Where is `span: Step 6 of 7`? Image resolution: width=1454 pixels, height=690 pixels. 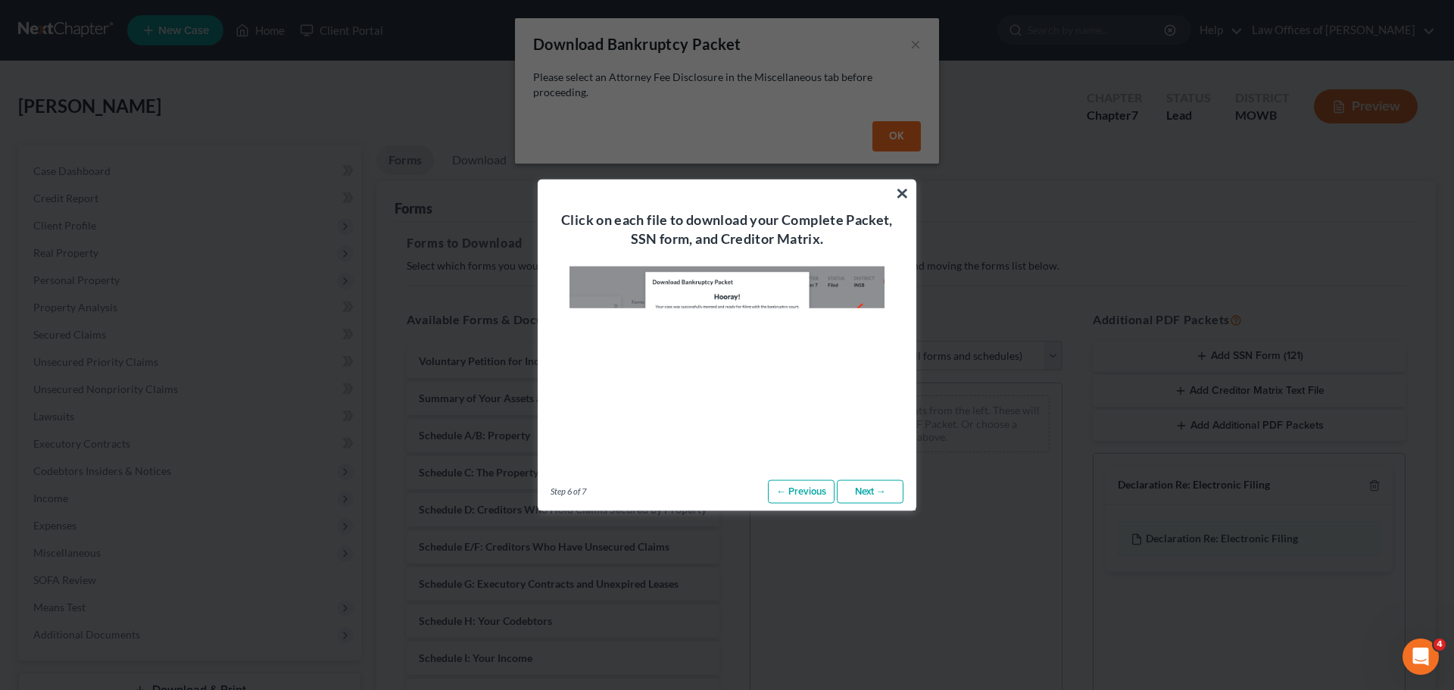 span: Step 6 of 7 is located at coordinates (568, 491).